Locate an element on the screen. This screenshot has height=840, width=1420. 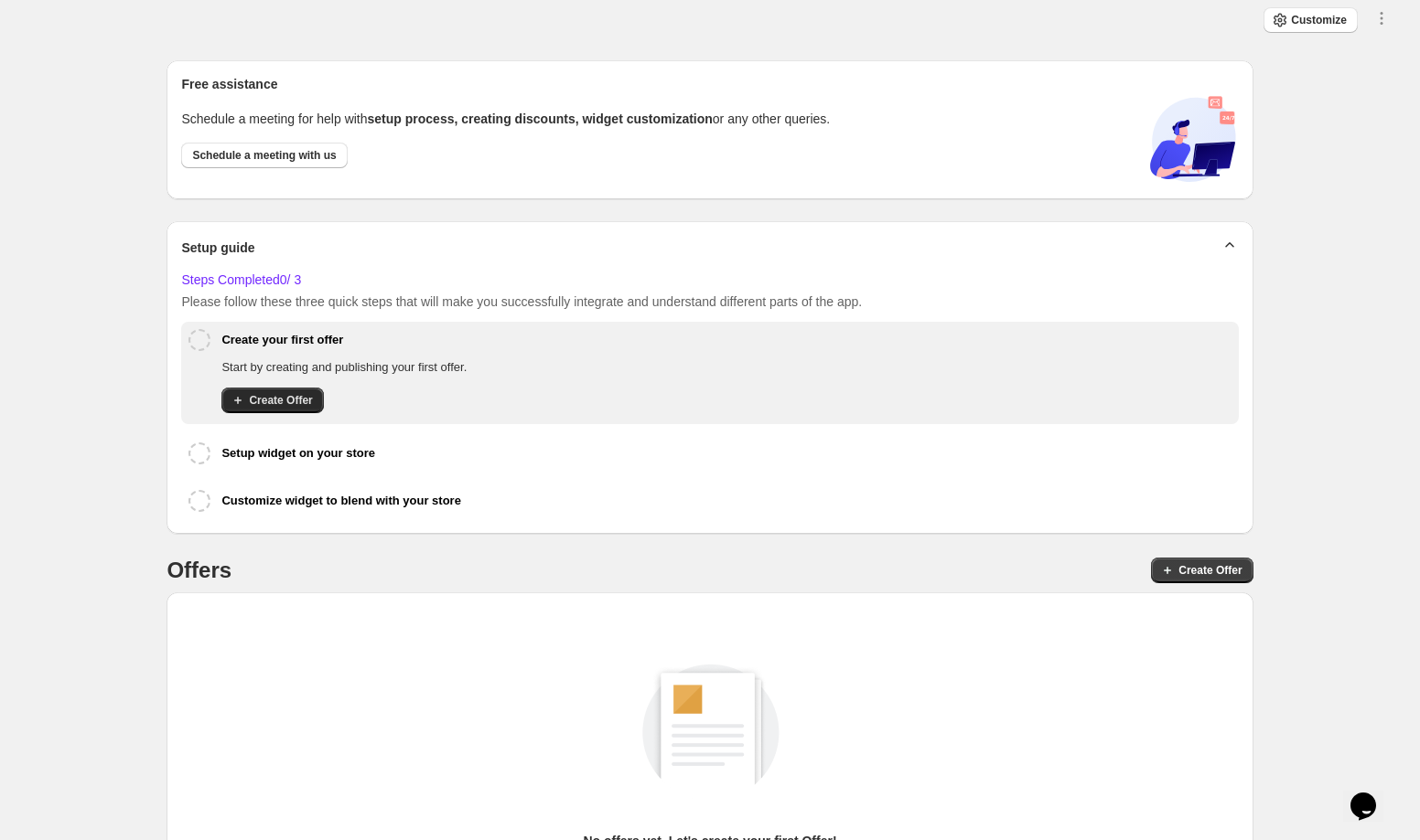
span: Customize is located at coordinates (1318, 20).